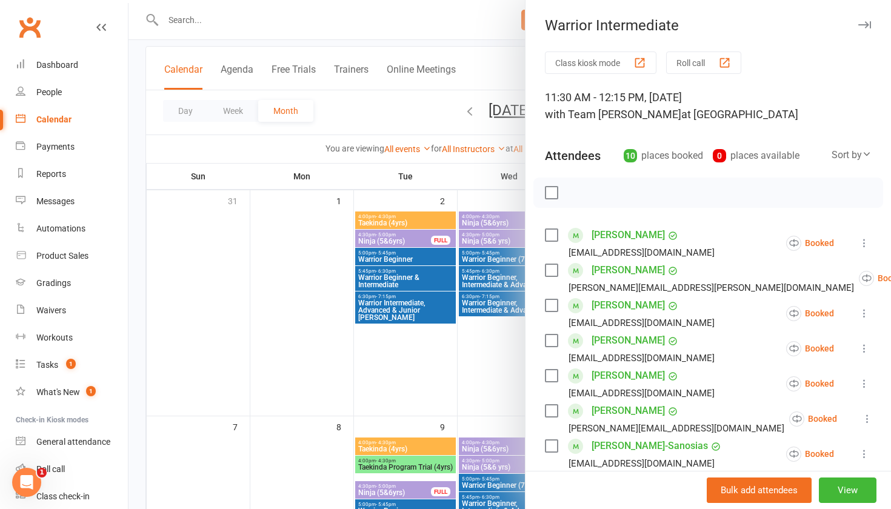 This screenshot has height=509, width=891. I want to click on div: Sort by, so click(852, 155).